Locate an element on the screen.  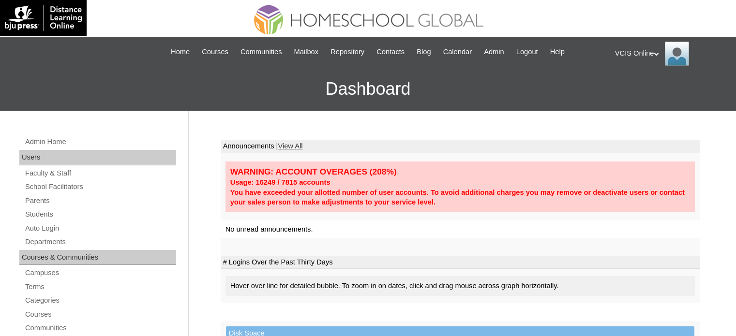
a: Repository is located at coordinates (348, 52).